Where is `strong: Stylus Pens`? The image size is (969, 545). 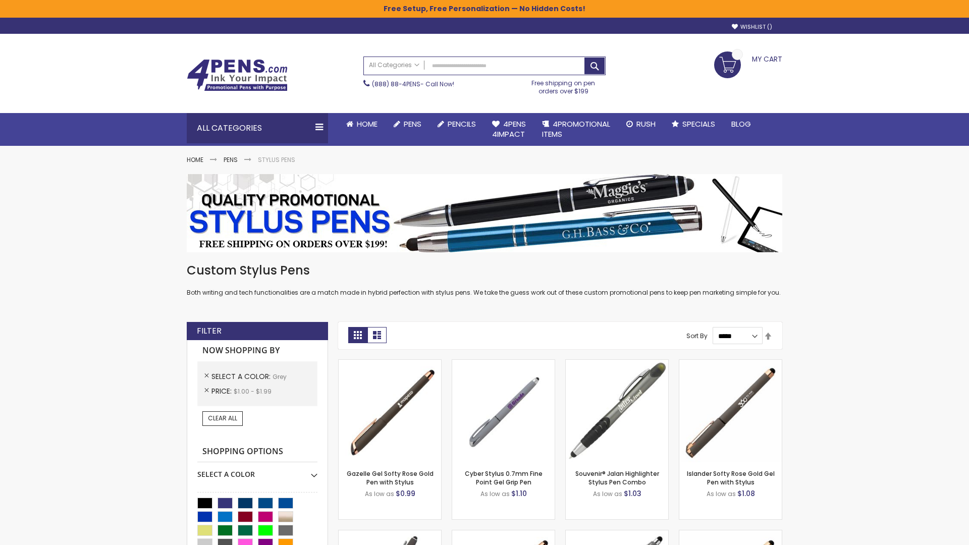 strong: Stylus Pens is located at coordinates (277, 159).